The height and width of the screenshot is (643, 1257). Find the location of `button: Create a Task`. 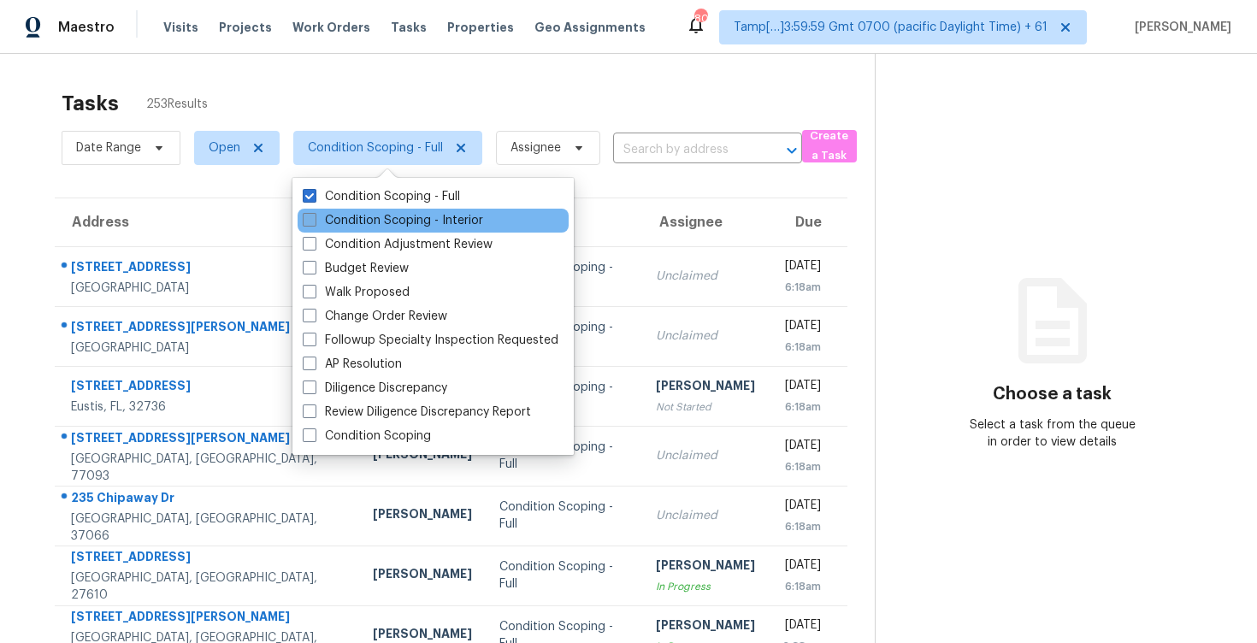

button: Create a Task is located at coordinates (829, 146).